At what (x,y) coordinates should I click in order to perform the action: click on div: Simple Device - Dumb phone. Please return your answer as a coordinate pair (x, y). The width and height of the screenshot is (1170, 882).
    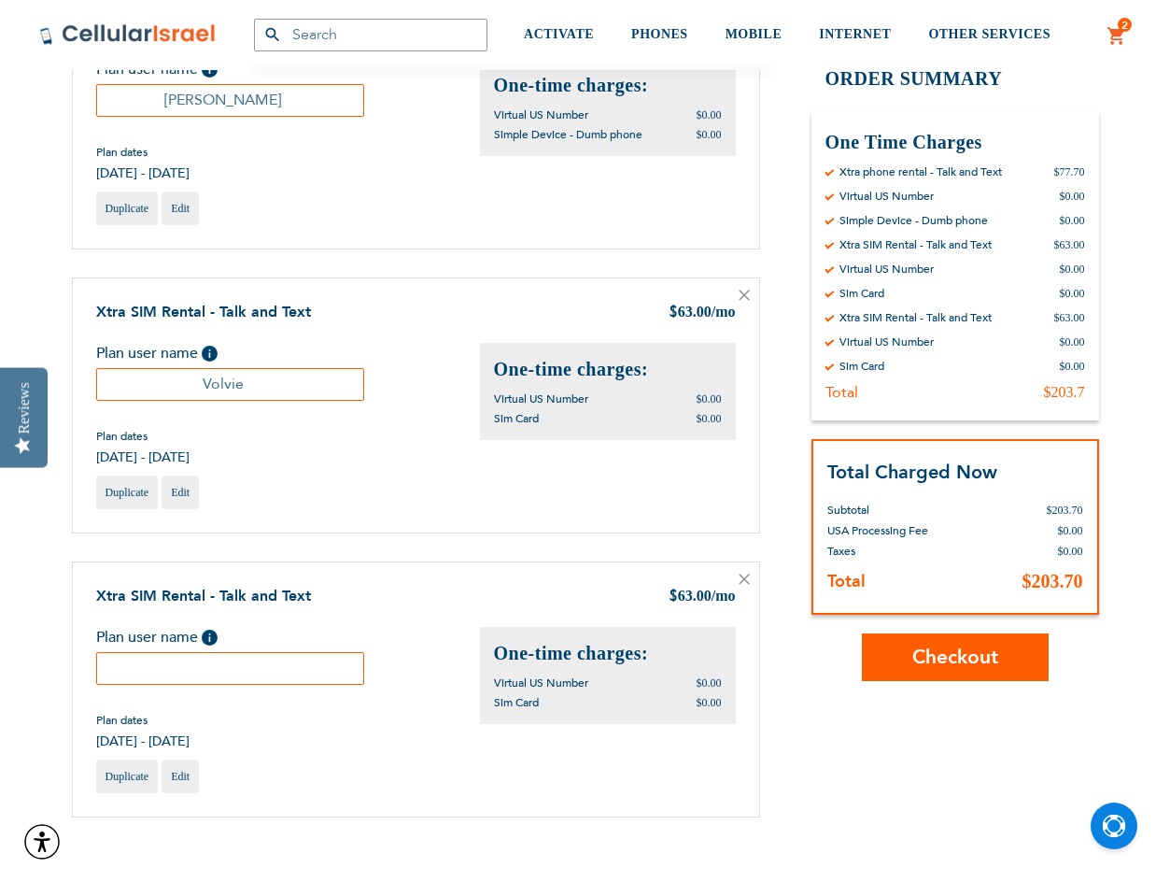
    Looking at the image, I should click on (913, 220).